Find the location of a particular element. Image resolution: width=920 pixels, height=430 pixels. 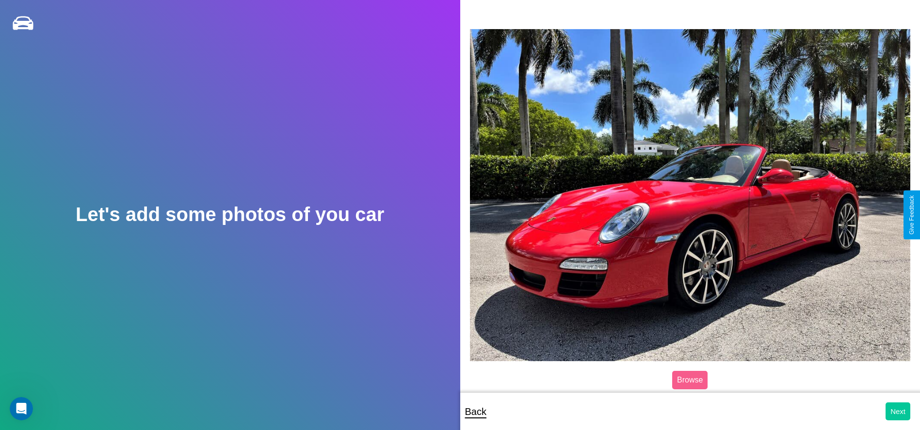

h2: Let's add some photos of you car is located at coordinates (230, 214).